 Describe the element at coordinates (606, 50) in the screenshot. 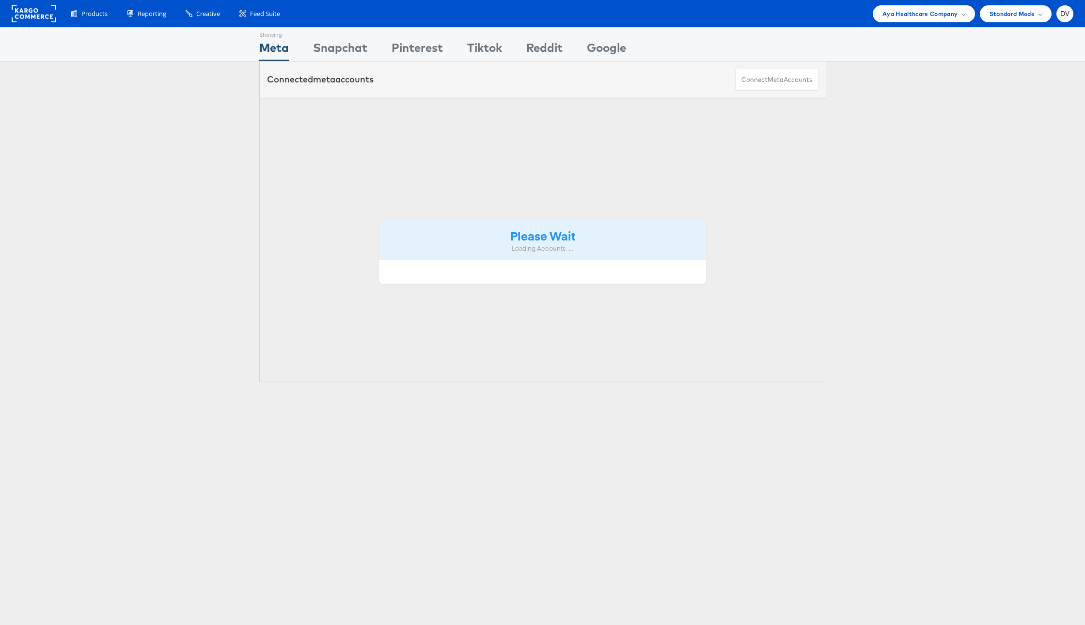

I see `div: Google` at that location.